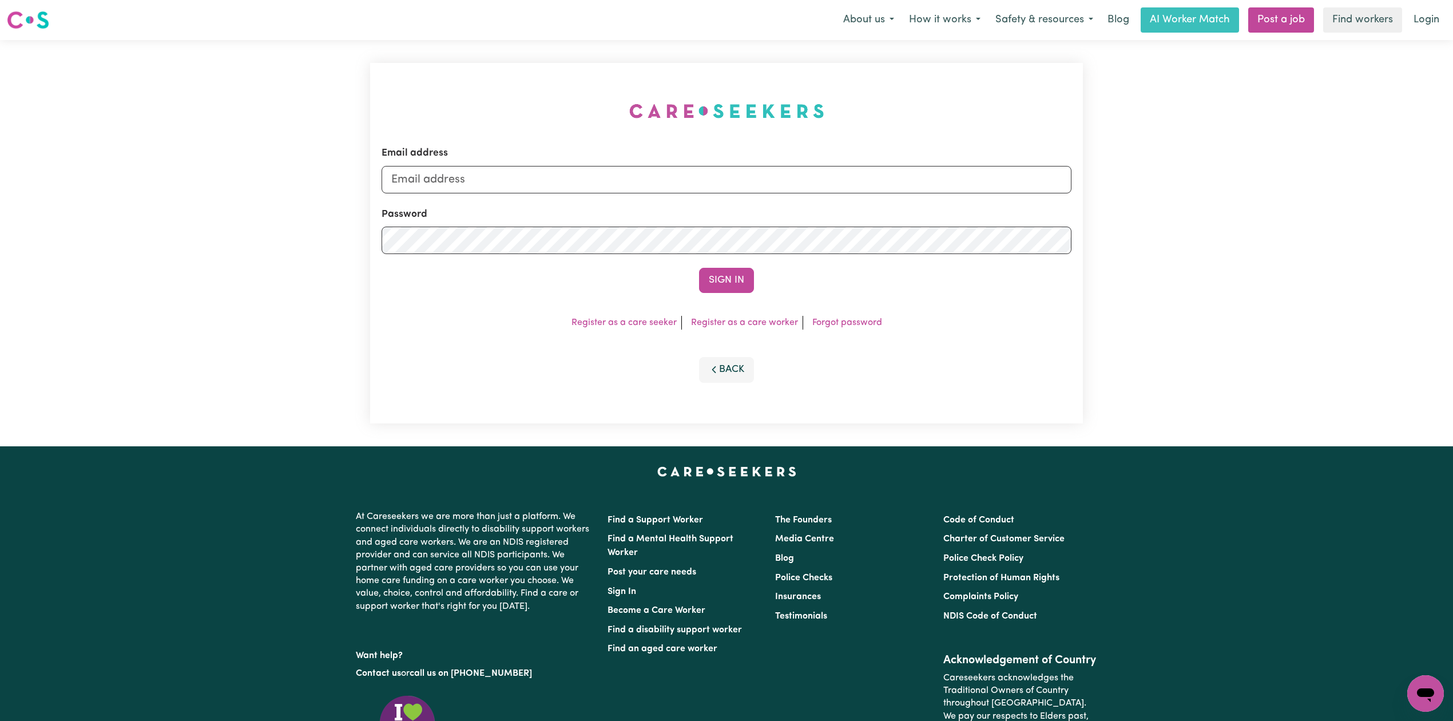 The image size is (1453, 721). I want to click on a: Media Centre, so click(804, 539).